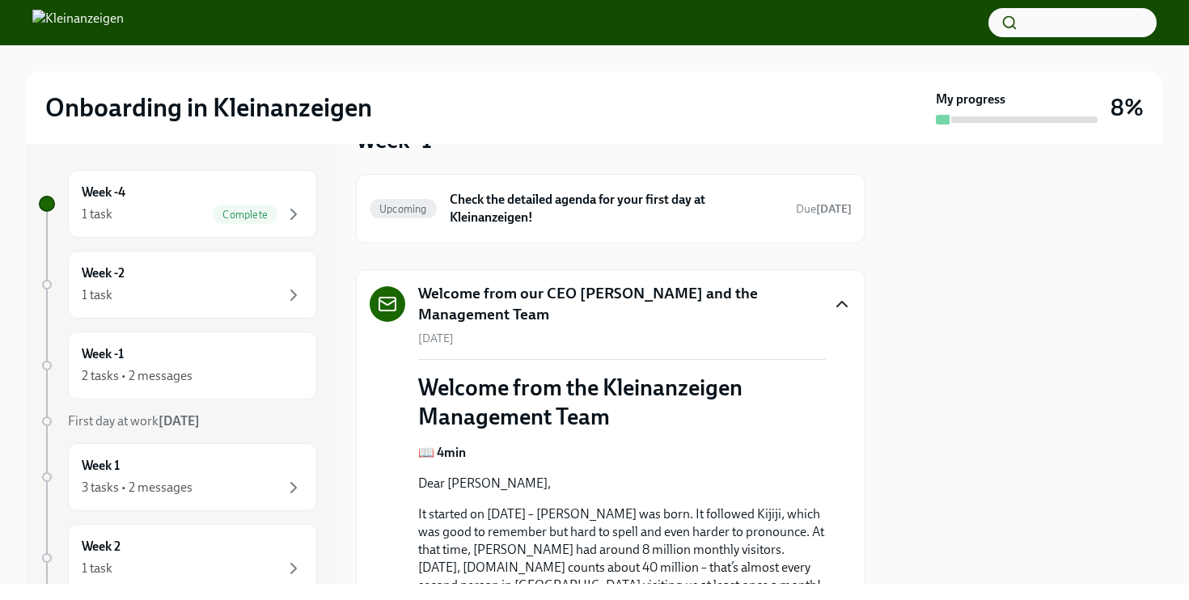 Image resolution: width=1189 pixels, height=600 pixels. Describe the element at coordinates (823, 209) in the screenshot. I see `span: October 28th, 2025 09:00` at that location.